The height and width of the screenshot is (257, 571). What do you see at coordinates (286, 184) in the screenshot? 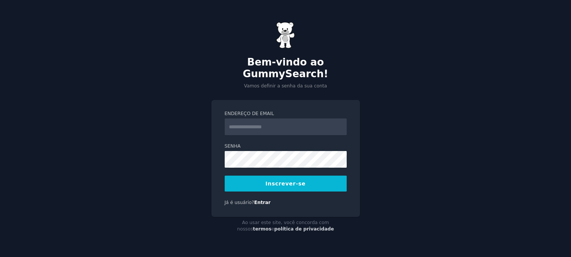
I see `font: Inscrever-se` at bounding box center [286, 184].